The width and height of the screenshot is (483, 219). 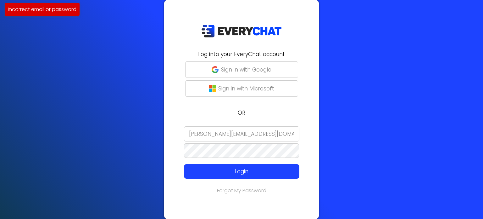 What do you see at coordinates (241, 134) in the screenshot?
I see `input: Email` at bounding box center [241, 134].